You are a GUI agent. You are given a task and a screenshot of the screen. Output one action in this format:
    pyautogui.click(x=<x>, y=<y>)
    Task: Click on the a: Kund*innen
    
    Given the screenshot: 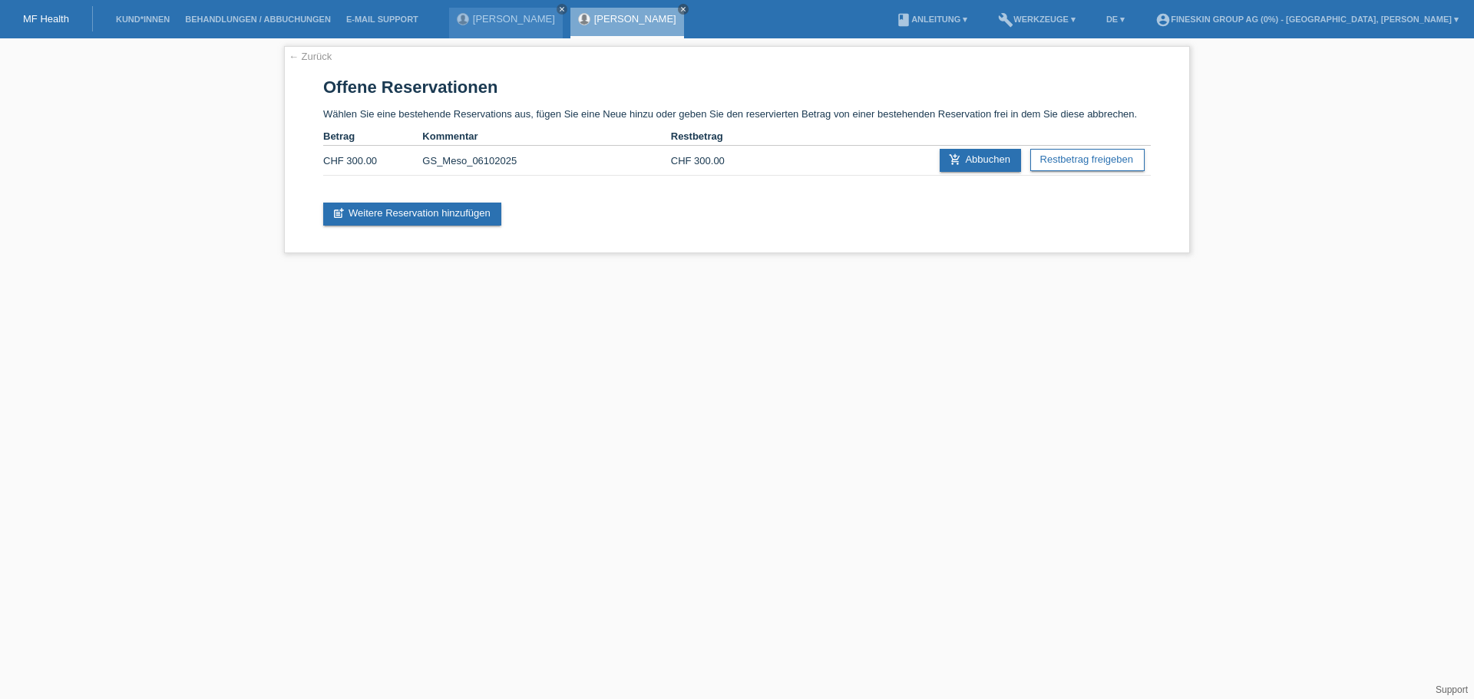 What is the action you would take?
    pyautogui.click(x=143, y=19)
    